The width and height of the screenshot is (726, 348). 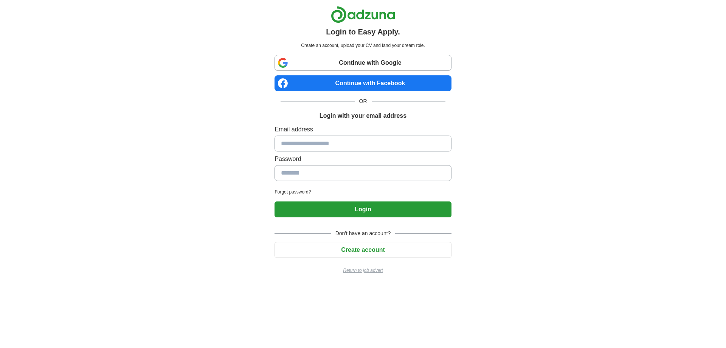 I want to click on button: Login, so click(x=363, y=209).